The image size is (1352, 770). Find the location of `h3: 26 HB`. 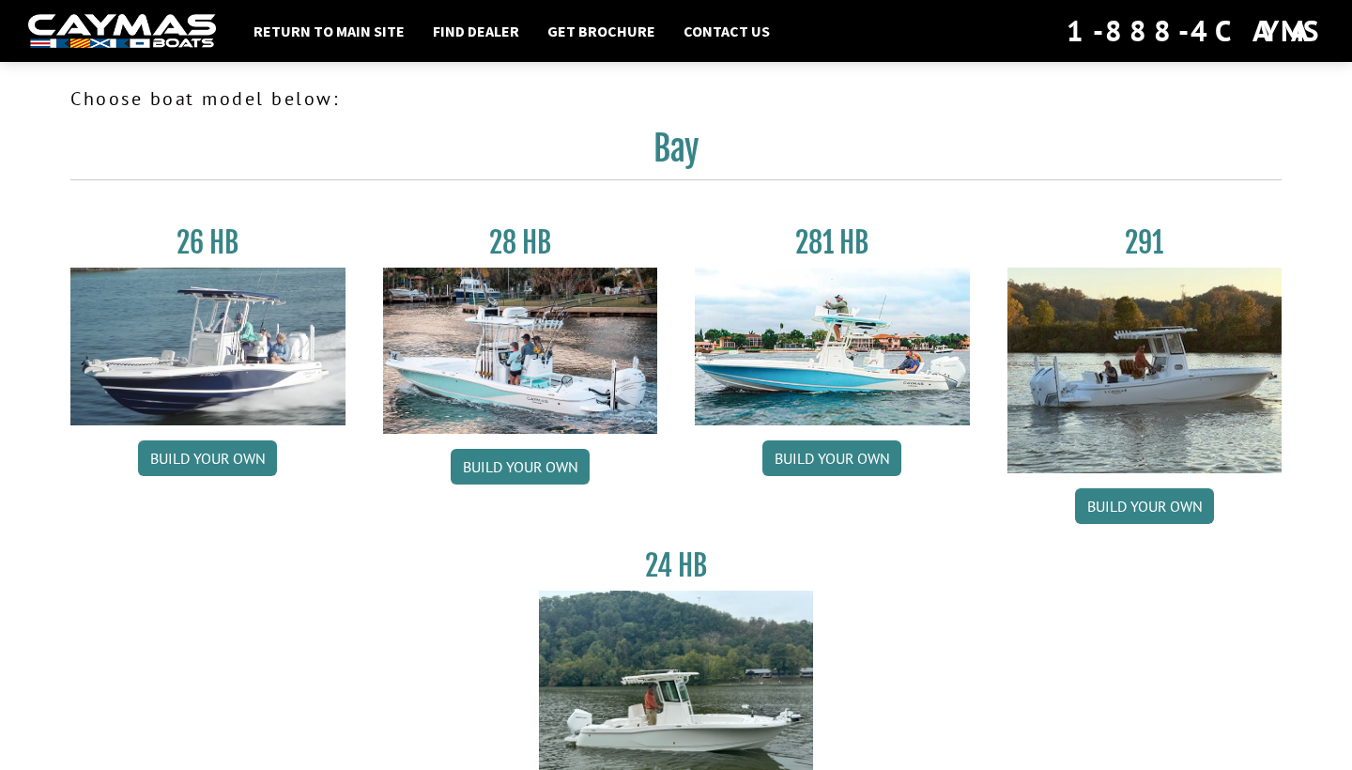

h3: 26 HB is located at coordinates (207, 242).